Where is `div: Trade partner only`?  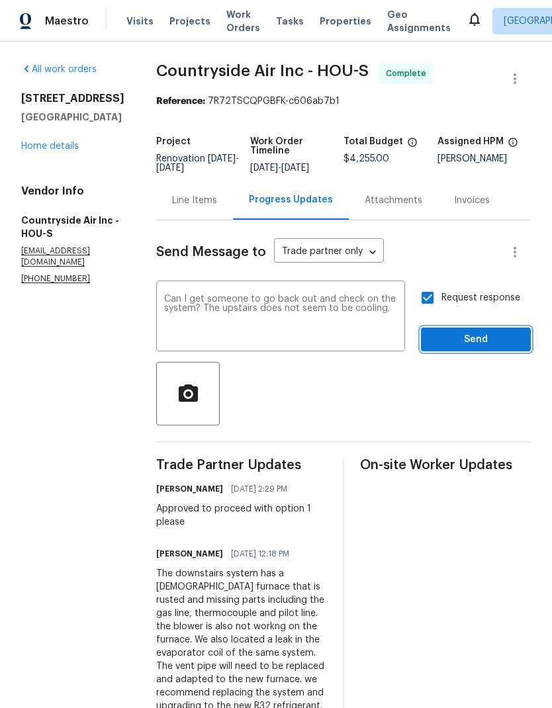 div: Trade partner only is located at coordinates (329, 252).